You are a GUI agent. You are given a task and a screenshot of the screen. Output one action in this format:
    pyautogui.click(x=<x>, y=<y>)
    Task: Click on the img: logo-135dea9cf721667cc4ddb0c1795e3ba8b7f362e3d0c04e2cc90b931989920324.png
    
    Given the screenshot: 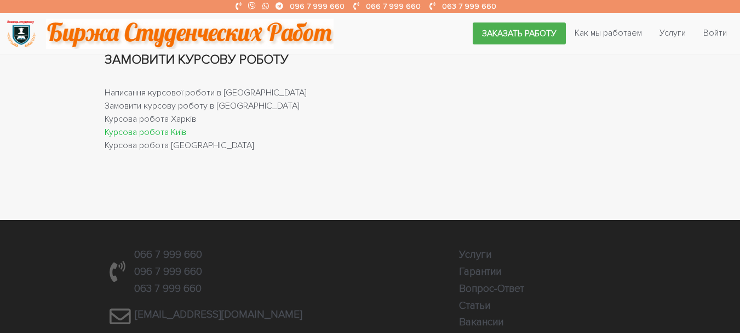 What is the action you would take?
    pyautogui.click(x=21, y=33)
    